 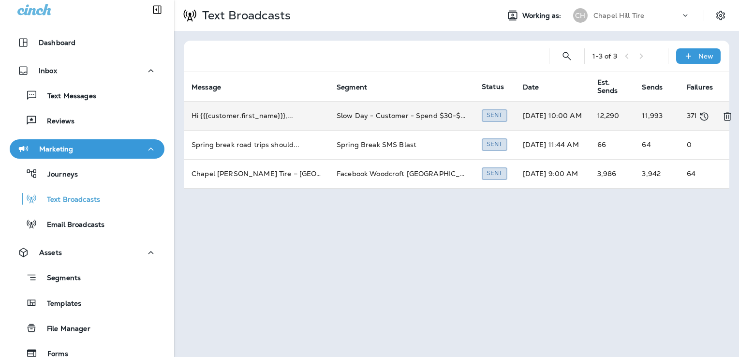 What do you see at coordinates (58, 175) in the screenshot?
I see `p: Journeys` at bounding box center [58, 175].